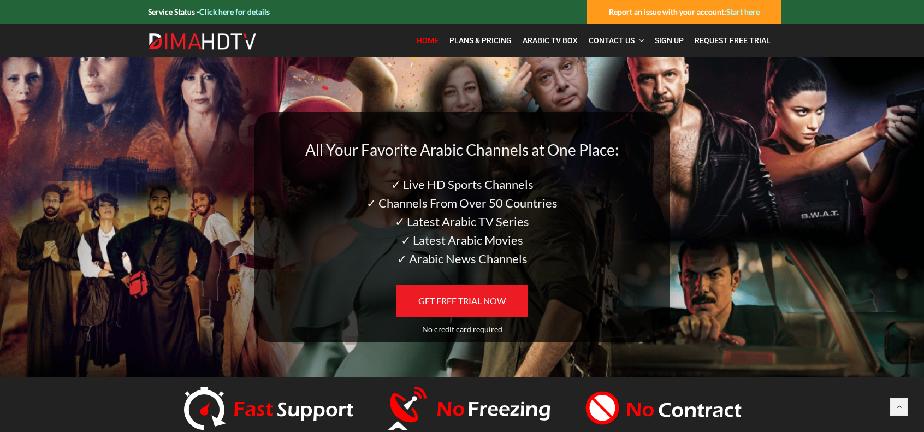  Describe the element at coordinates (732, 40) in the screenshot. I see `span: Request Free Trial` at that location.